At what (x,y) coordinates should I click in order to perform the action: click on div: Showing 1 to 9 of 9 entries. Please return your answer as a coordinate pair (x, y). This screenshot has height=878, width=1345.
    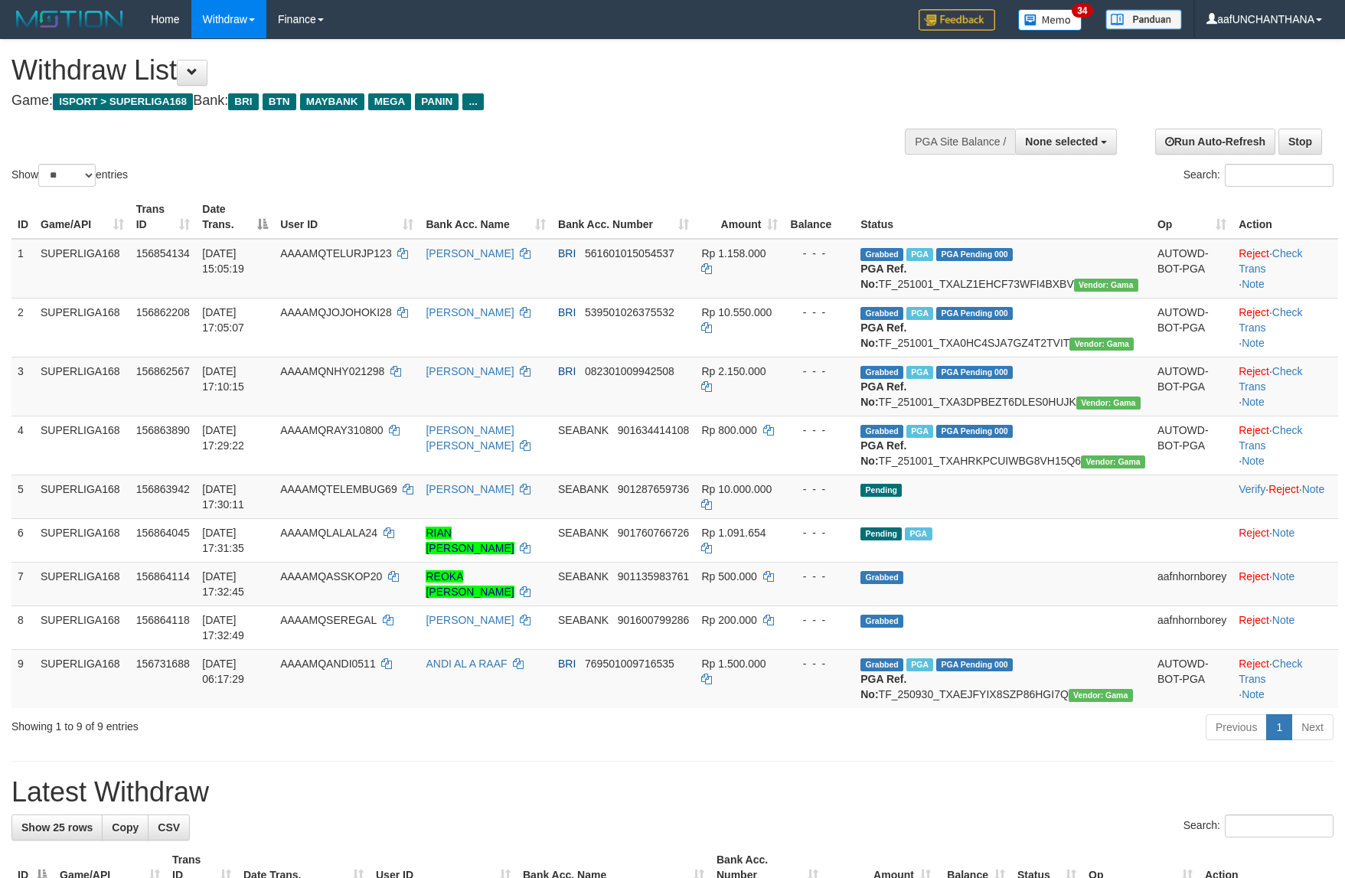
    Looking at the image, I should click on (280, 723).